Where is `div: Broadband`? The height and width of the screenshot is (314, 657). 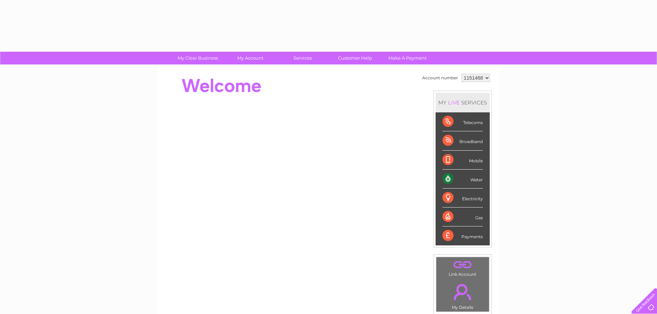 div: Broadband is located at coordinates (463, 141).